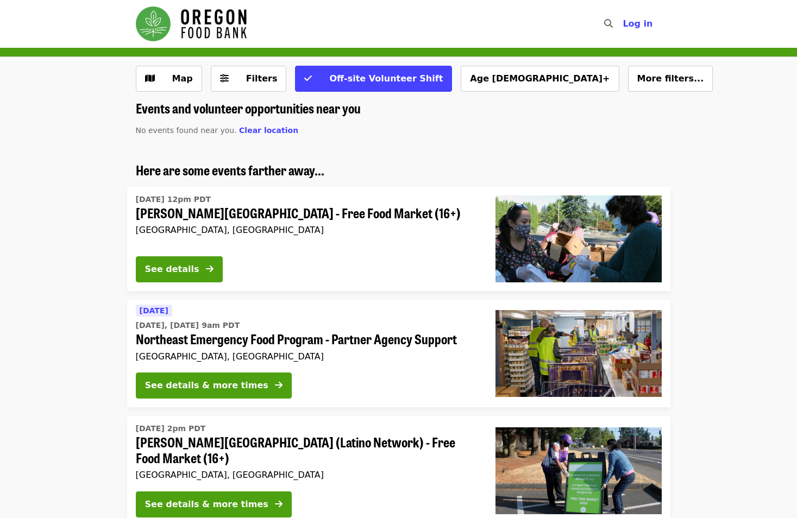  What do you see at coordinates (637, 24) in the screenshot?
I see `button: Log in` at bounding box center [637, 24].